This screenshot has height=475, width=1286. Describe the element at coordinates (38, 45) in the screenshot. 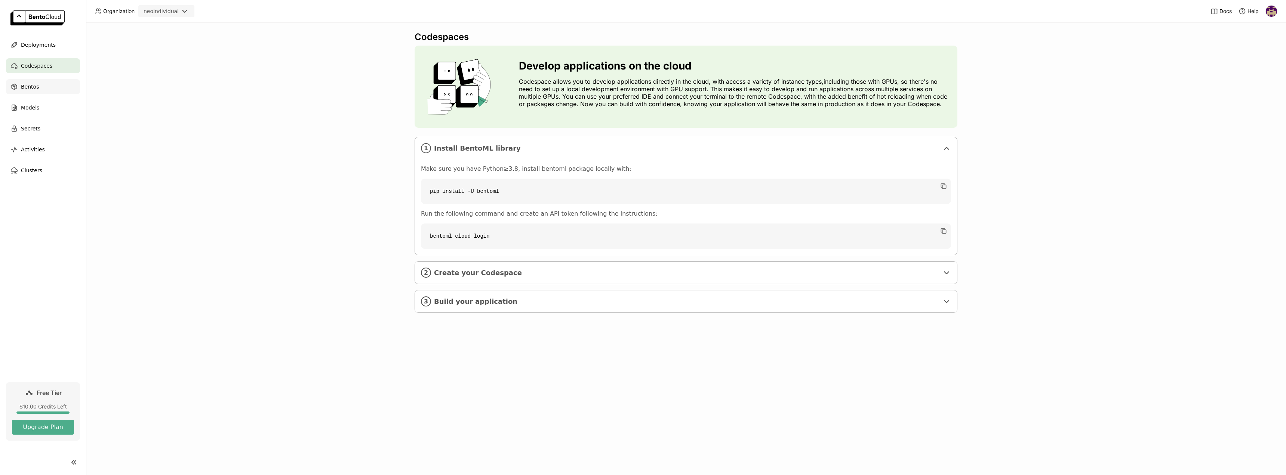

I see `span: Deployments` at that location.